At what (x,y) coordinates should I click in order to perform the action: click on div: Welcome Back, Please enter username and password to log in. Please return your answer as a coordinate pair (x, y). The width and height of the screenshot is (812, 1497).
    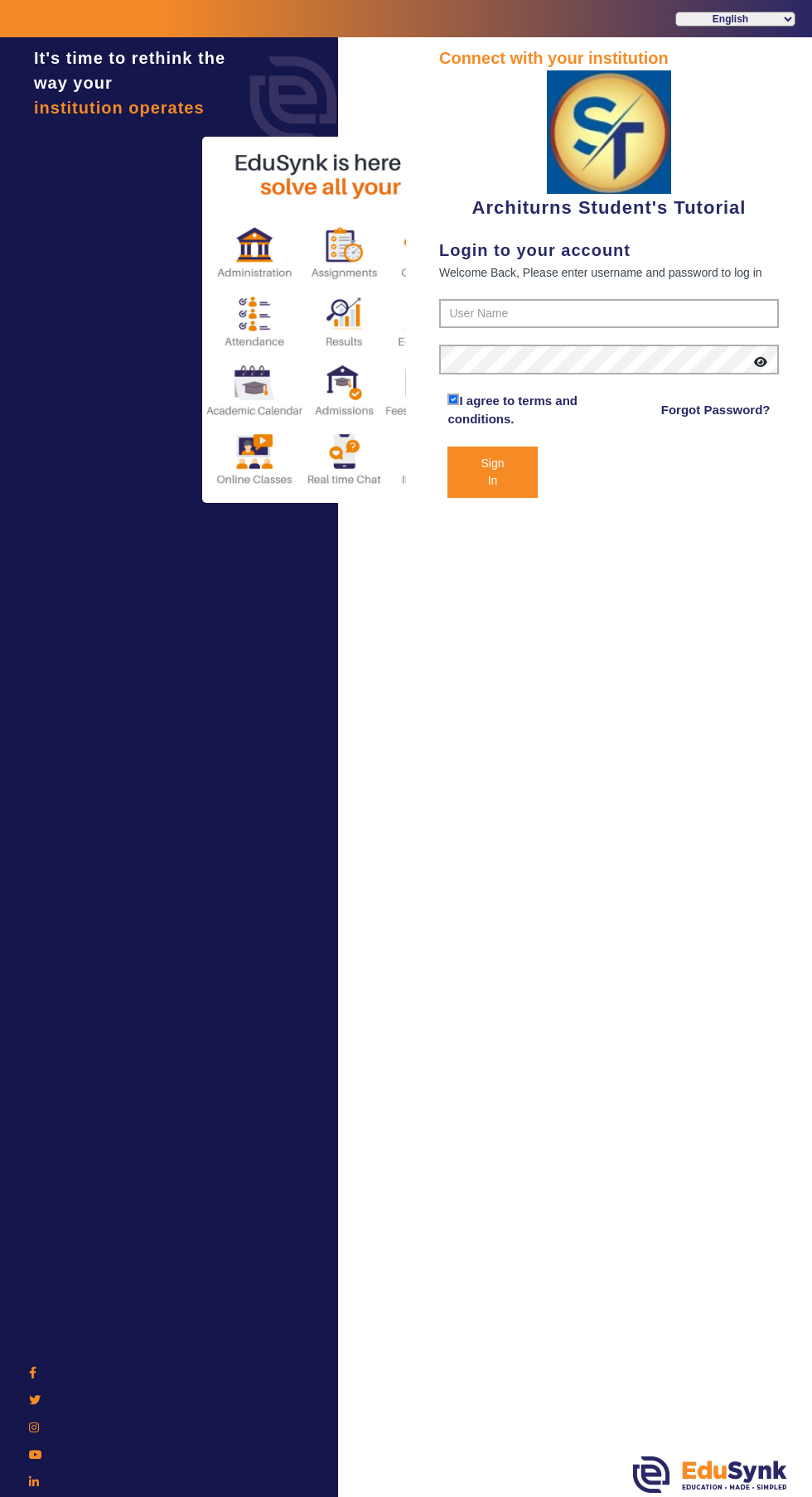
    Looking at the image, I should click on (609, 272).